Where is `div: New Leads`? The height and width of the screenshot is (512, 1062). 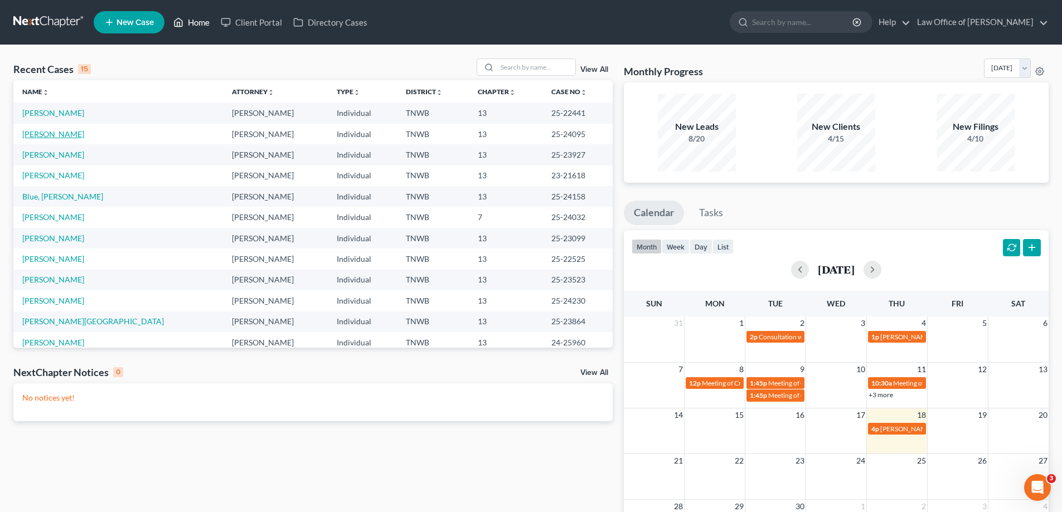
div: New Leads is located at coordinates (697, 127).